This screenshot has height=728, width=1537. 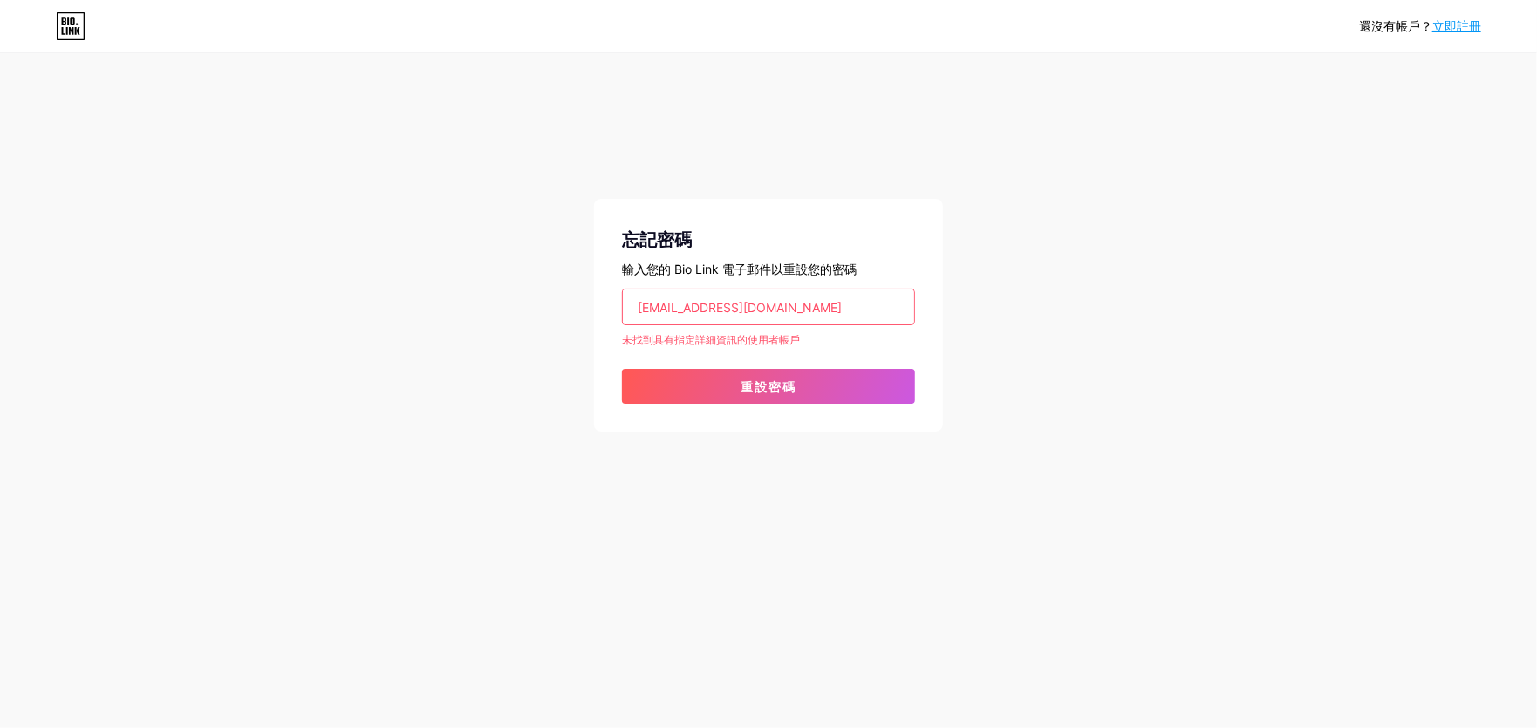 I want to click on font: 忘記密碼, so click(x=657, y=240).